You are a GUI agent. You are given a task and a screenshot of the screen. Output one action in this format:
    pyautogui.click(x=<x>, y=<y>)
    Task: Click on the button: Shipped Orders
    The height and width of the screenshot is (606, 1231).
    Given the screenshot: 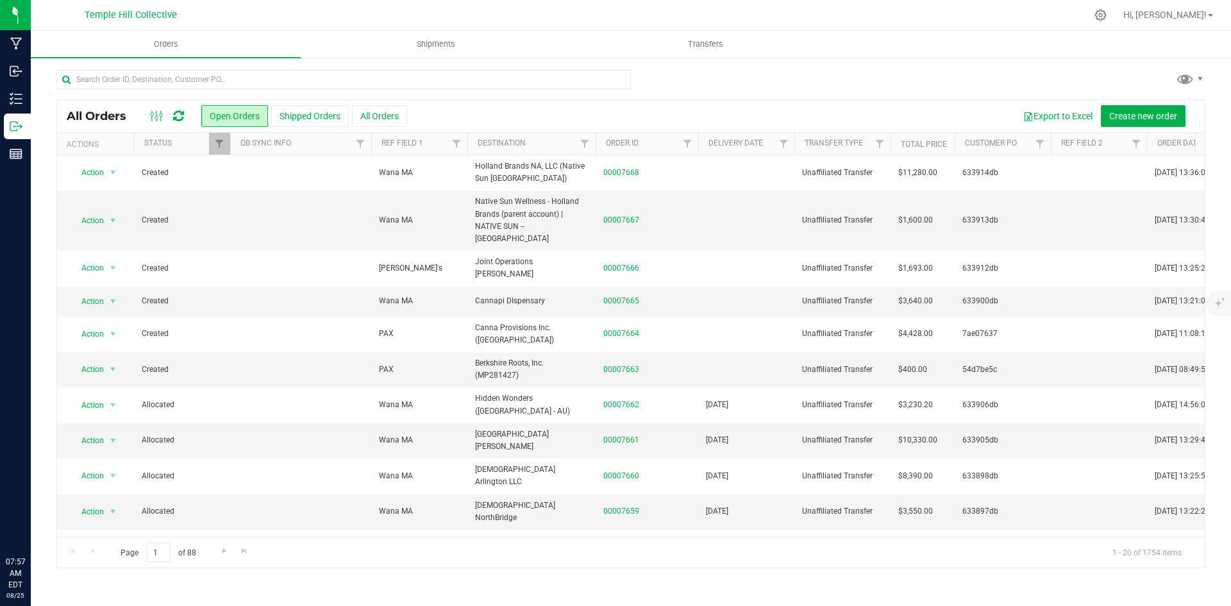 What is the action you would take?
    pyautogui.click(x=310, y=116)
    